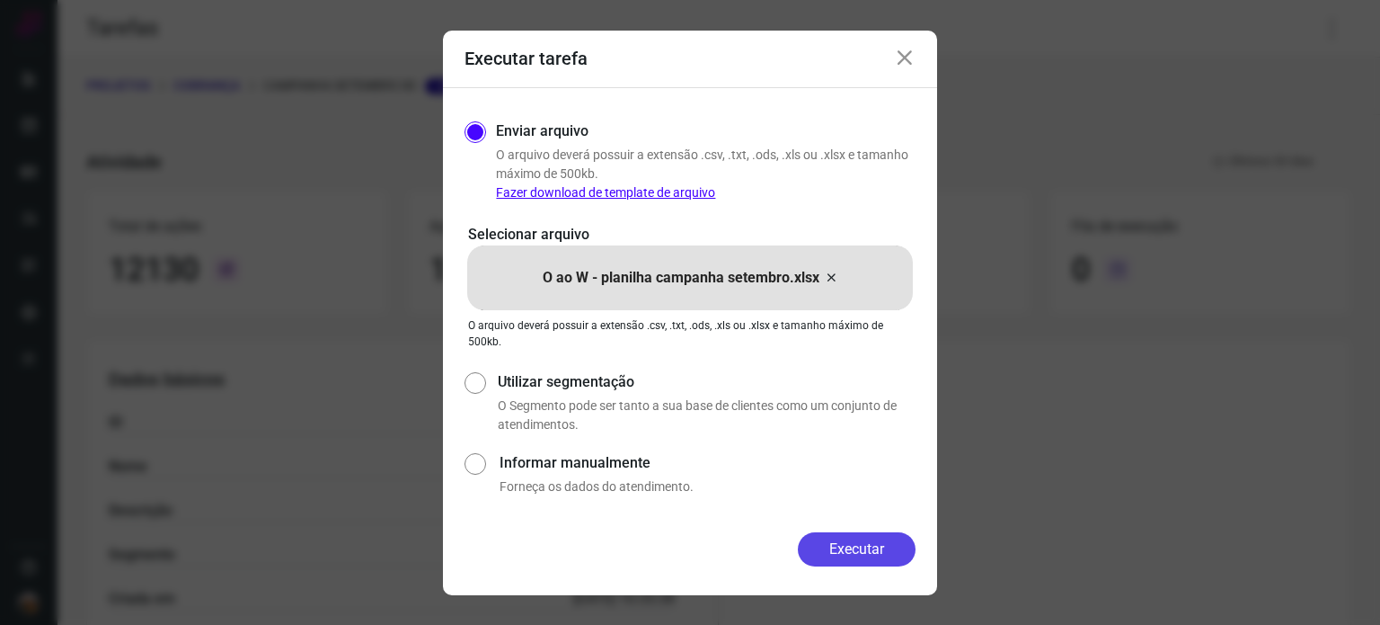 The width and height of the screenshot is (1380, 625). What do you see at coordinates (526, 58) in the screenshot?
I see `h3: Executar tarefa` at bounding box center [526, 58].